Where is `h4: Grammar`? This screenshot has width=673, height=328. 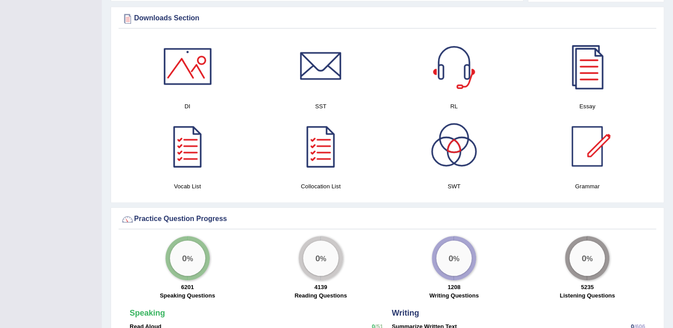
h4: Grammar is located at coordinates (587, 186).